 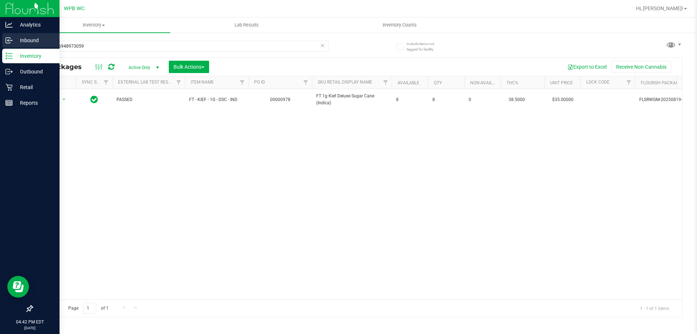 I want to click on a: Inventory Counts, so click(x=400, y=25).